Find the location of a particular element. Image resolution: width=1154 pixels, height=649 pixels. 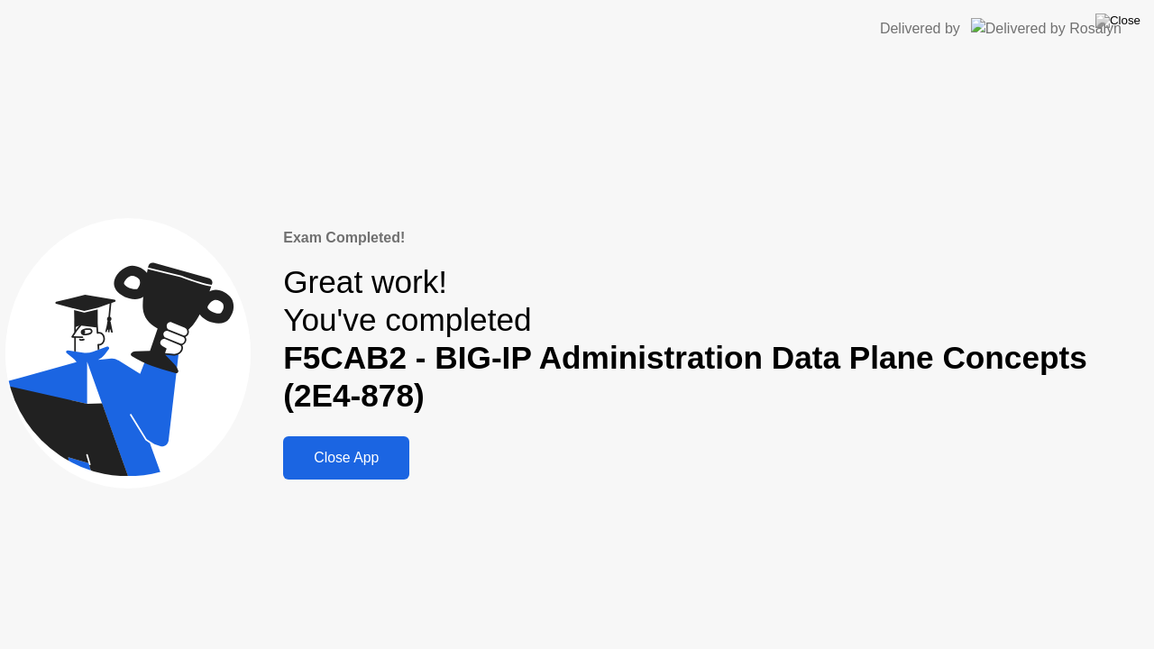

button: Close App is located at coordinates (346, 458).